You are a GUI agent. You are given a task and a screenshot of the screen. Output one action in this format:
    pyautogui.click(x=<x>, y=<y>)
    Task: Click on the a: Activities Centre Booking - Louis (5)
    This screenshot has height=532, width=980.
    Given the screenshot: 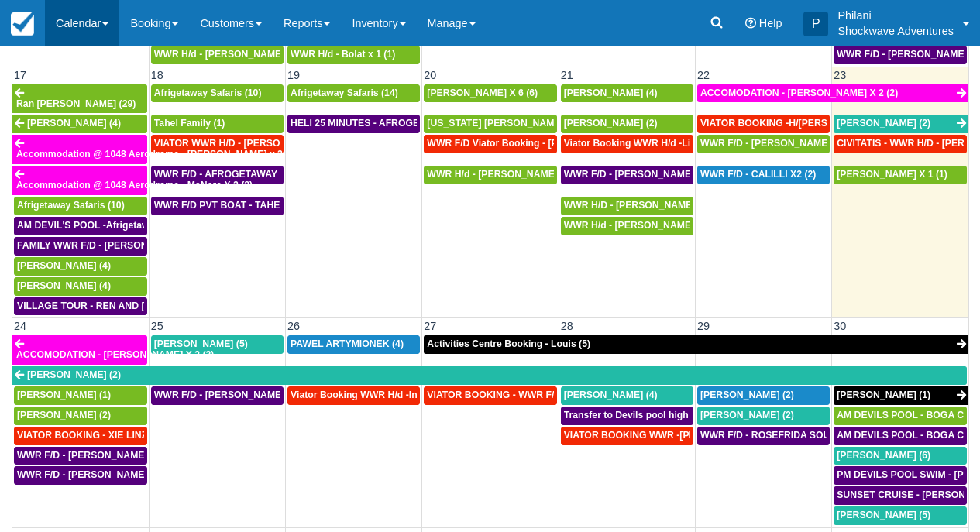 What is the action you would take?
    pyautogui.click(x=696, y=345)
    